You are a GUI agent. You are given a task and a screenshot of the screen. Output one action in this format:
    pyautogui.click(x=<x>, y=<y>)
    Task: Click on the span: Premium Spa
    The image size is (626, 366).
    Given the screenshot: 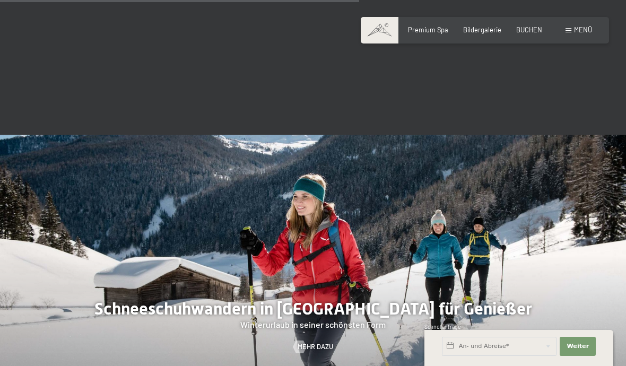 What is the action you would take?
    pyautogui.click(x=428, y=30)
    